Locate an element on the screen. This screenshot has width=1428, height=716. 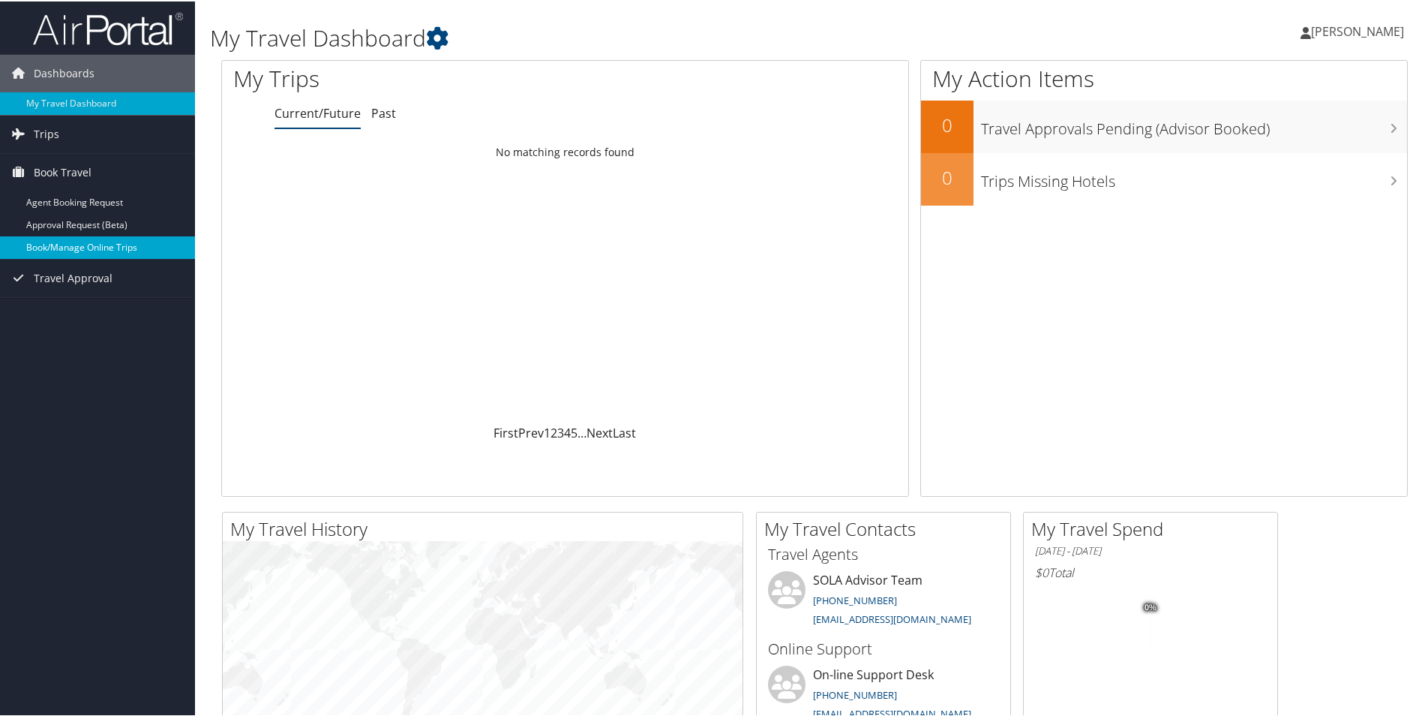
a: 3 is located at coordinates (560, 431).